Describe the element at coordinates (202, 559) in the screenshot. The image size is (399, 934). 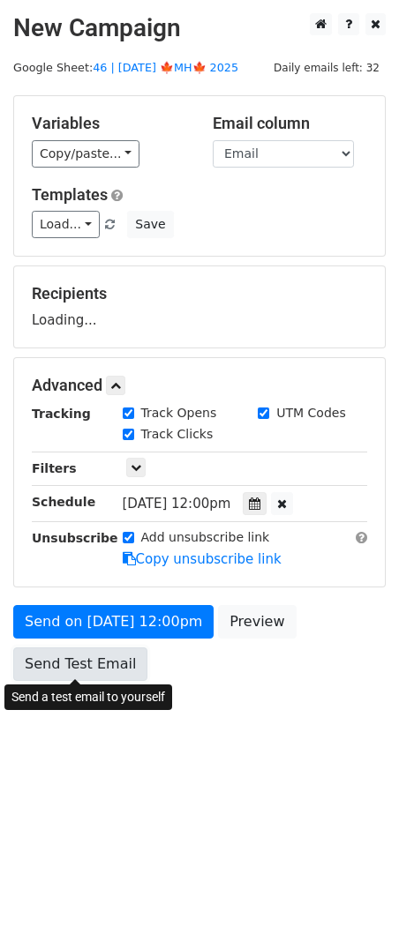
I see `a: Copy unsubscribe link` at that location.